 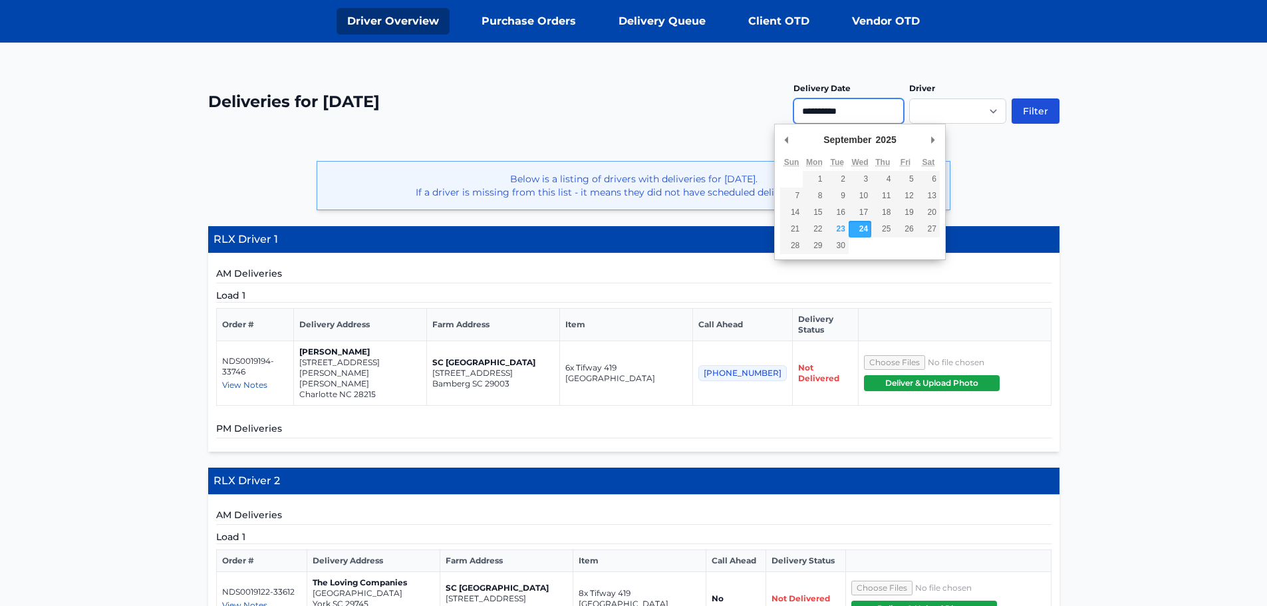 I want to click on button: 6, so click(x=928, y=179).